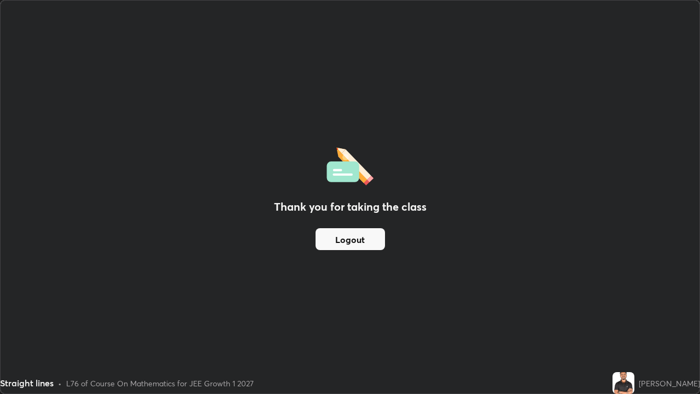 The width and height of the screenshot is (700, 394). I want to click on button: Logout, so click(350, 239).